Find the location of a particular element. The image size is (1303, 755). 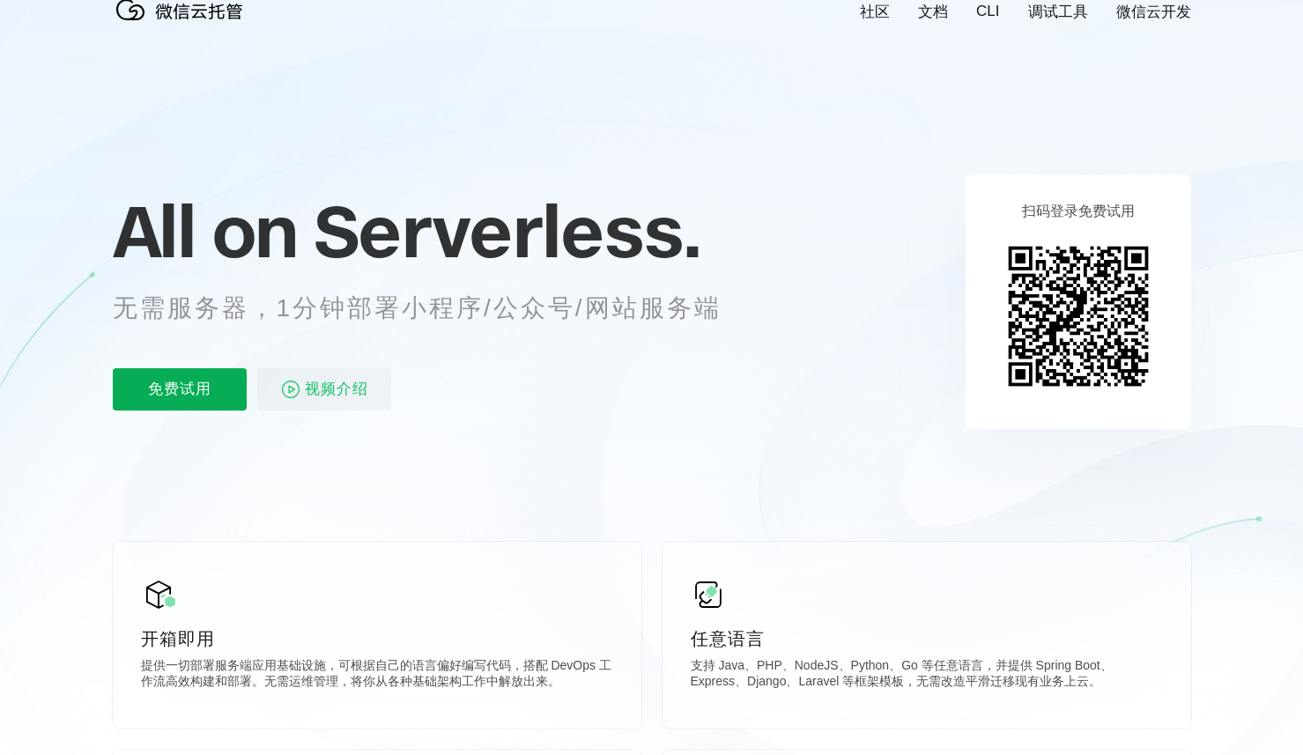

p: 支持 Java、PHP、NodeJS、Python、Go 等任意语言，并提供 Spring Boot、Express、Django、Laravel 等框架模板，无需改造平滑迁移现有业务上云。 is located at coordinates (927, 676).